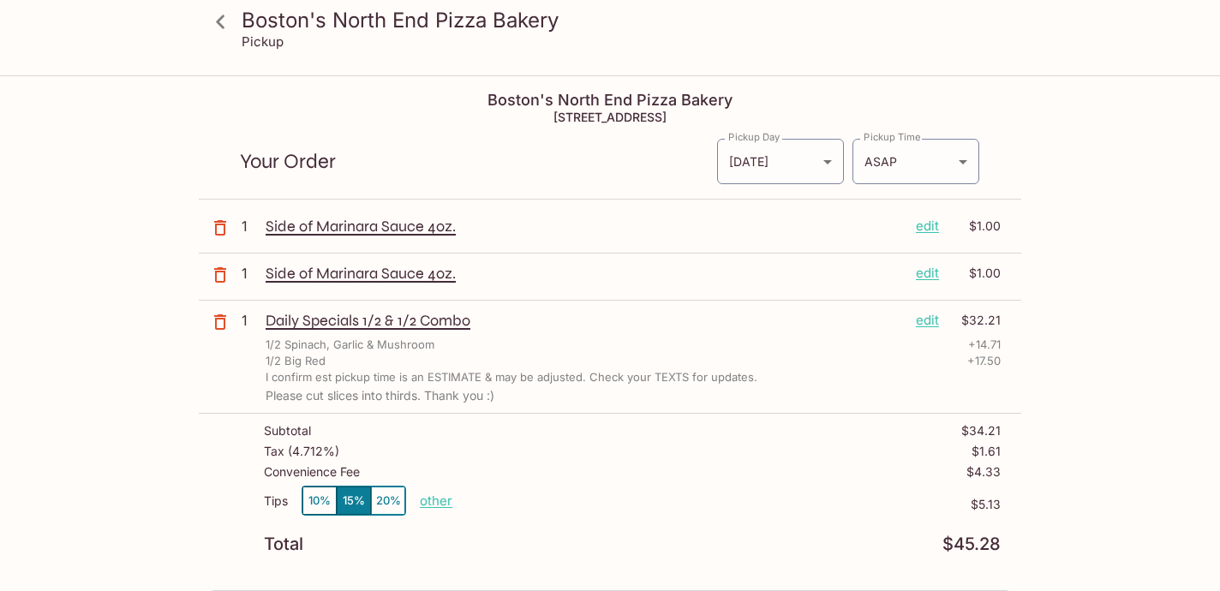 The height and width of the screenshot is (591, 1220). What do you see at coordinates (726, 505) in the screenshot?
I see `p: $5.13` at bounding box center [726, 505].